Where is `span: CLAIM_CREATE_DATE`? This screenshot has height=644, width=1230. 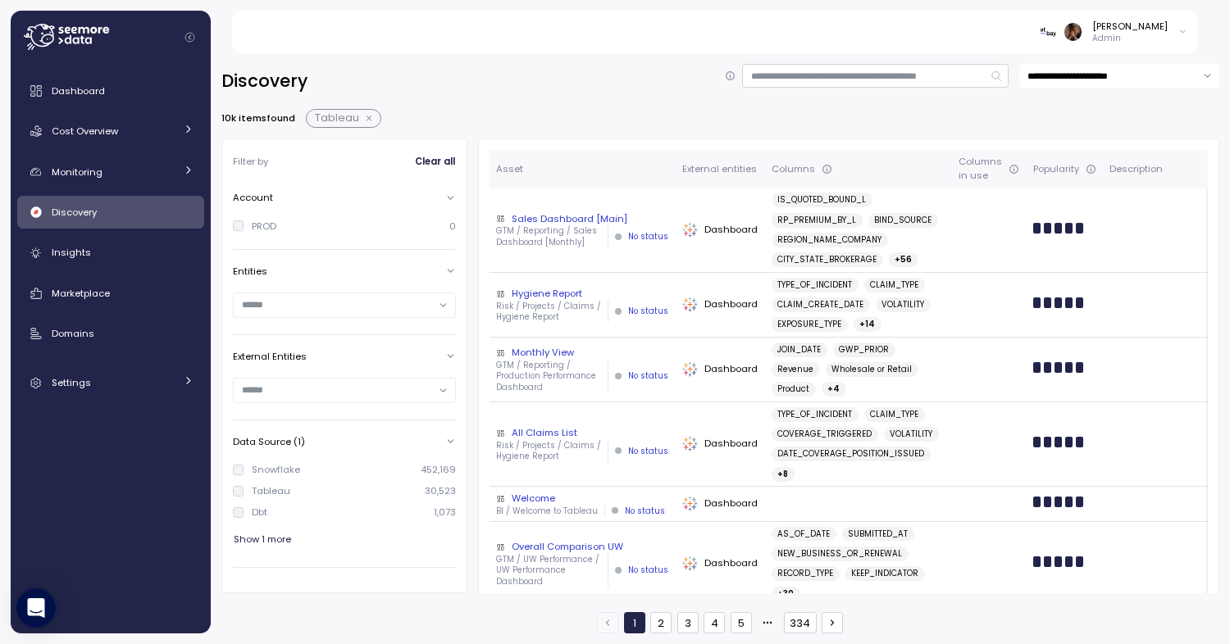 span: CLAIM_CREATE_DATE is located at coordinates (820, 305).